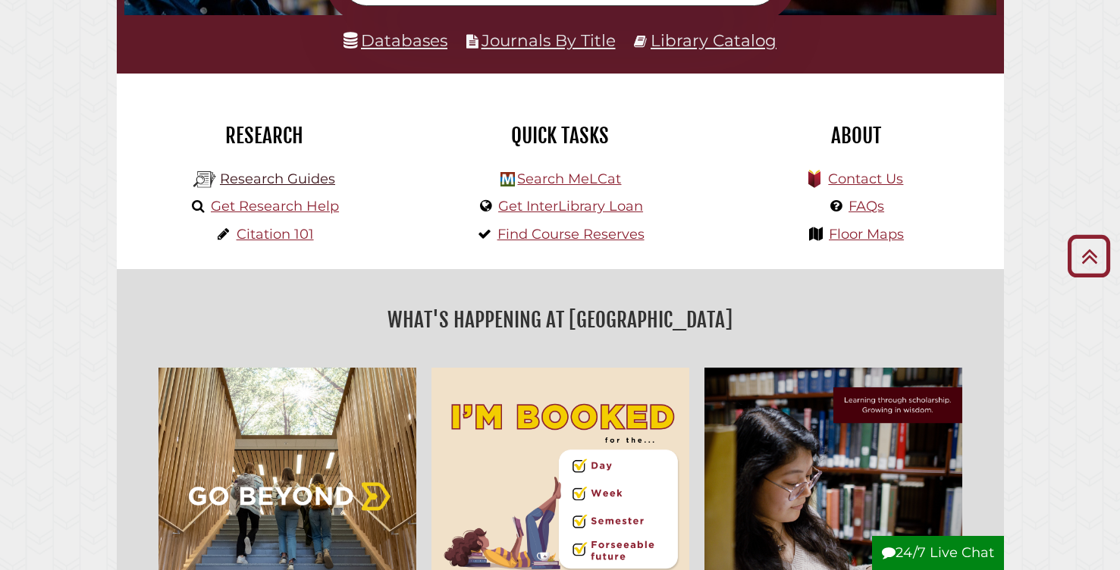 The width and height of the screenshot is (1120, 570). I want to click on a: Journals By Title, so click(548, 40).